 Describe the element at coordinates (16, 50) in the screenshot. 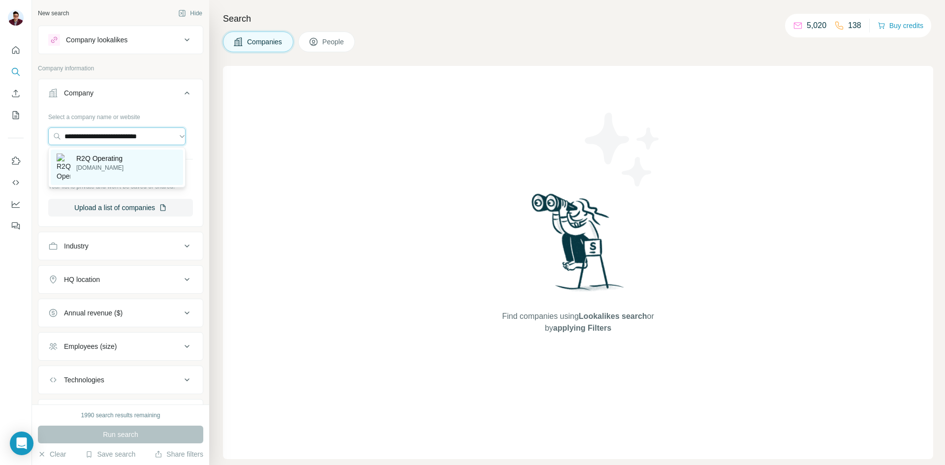

I see `button: Quick start` at that location.